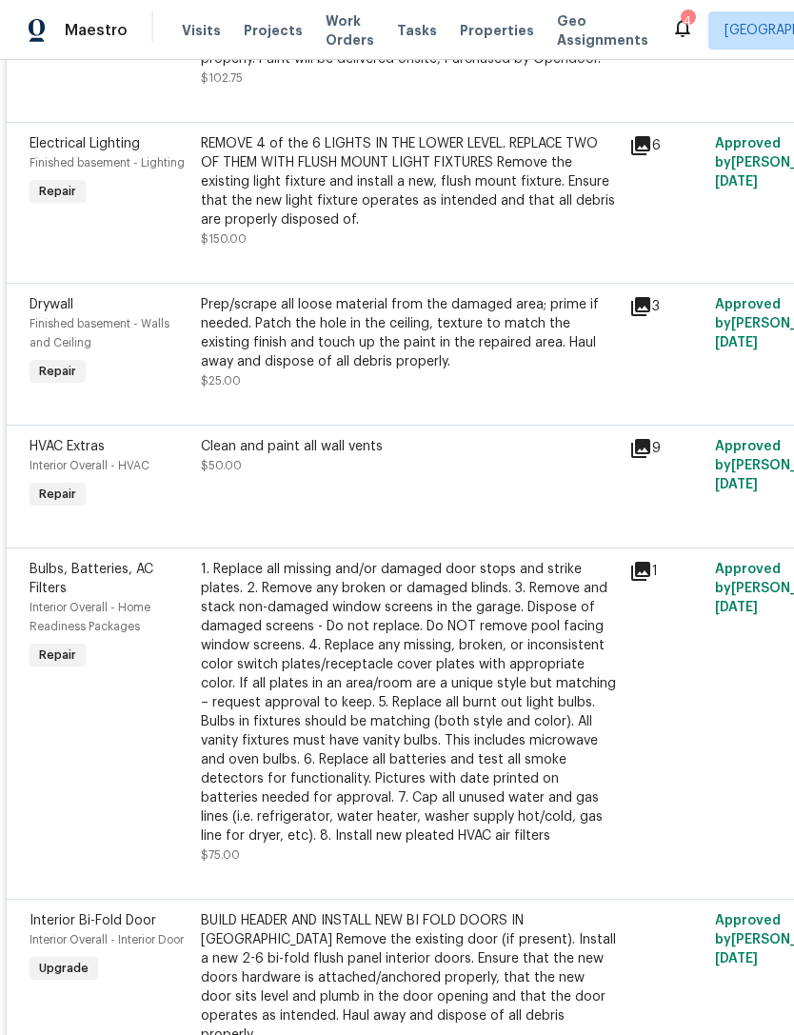 The width and height of the screenshot is (794, 1035). What do you see at coordinates (90, 466) in the screenshot?
I see `span: Interior Overall - HVAC` at bounding box center [90, 466].